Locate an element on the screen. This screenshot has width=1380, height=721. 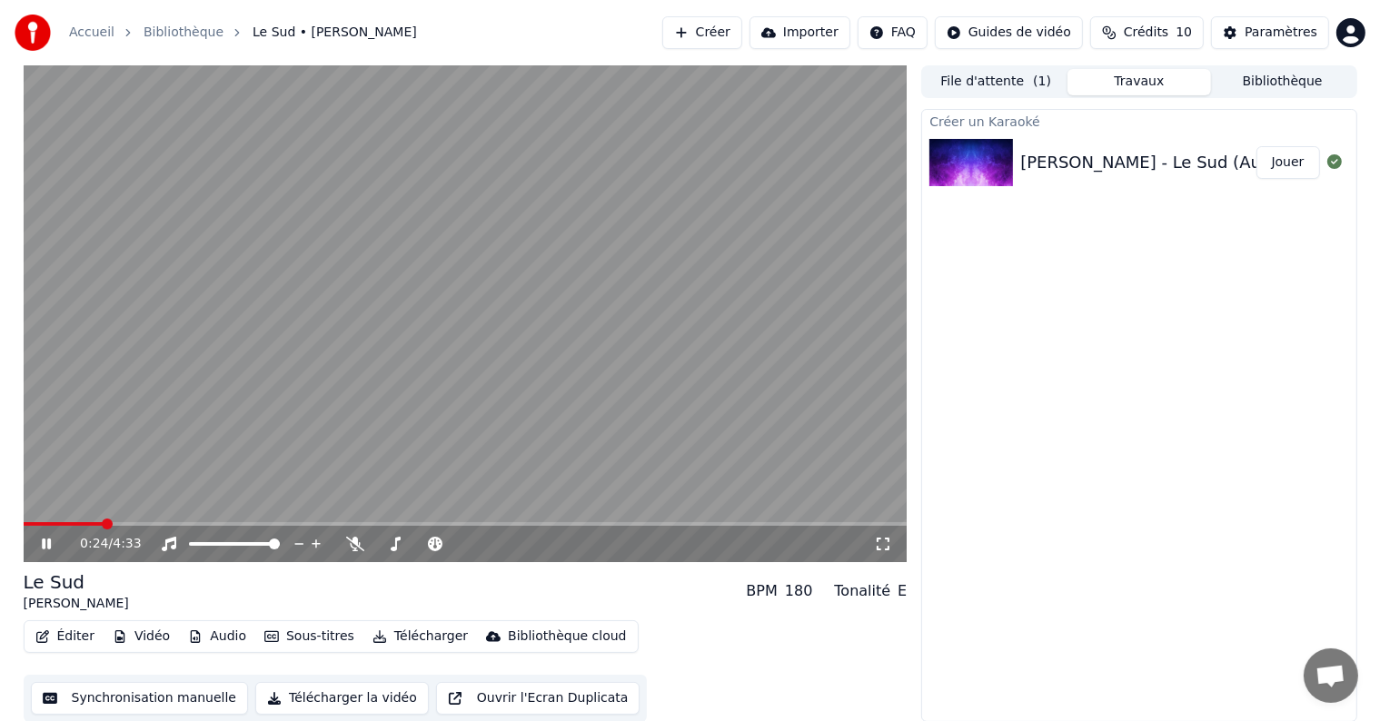
button: Éditer is located at coordinates (64, 637).